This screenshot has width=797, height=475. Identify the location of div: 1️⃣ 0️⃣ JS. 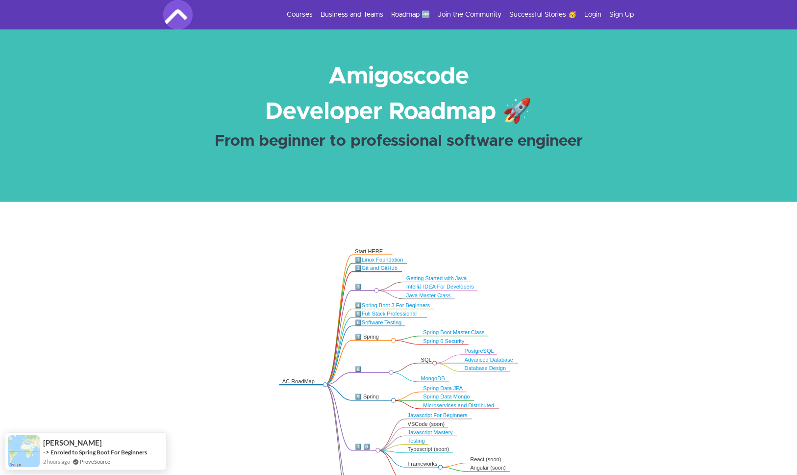
(365, 450).